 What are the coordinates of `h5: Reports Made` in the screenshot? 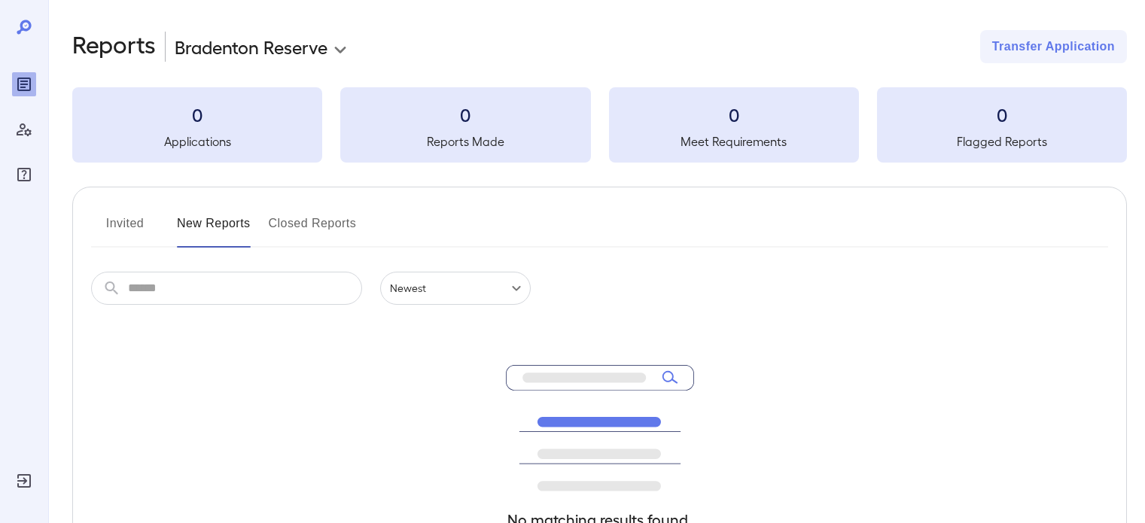 It's located at (465, 141).